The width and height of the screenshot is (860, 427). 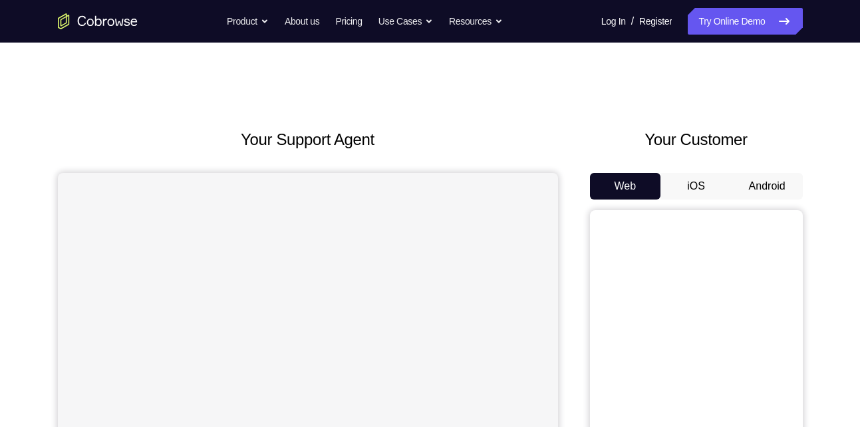 What do you see at coordinates (625, 186) in the screenshot?
I see `button: Web` at bounding box center [625, 186].